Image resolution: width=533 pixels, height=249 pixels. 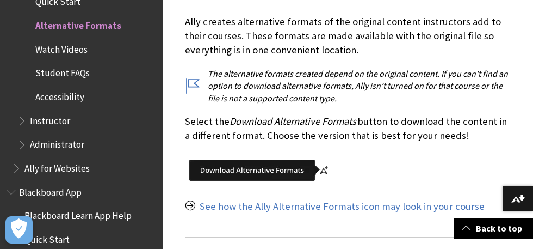 What do you see at coordinates (19, 230) in the screenshot?
I see `button: Open Preferences` at bounding box center [19, 230].